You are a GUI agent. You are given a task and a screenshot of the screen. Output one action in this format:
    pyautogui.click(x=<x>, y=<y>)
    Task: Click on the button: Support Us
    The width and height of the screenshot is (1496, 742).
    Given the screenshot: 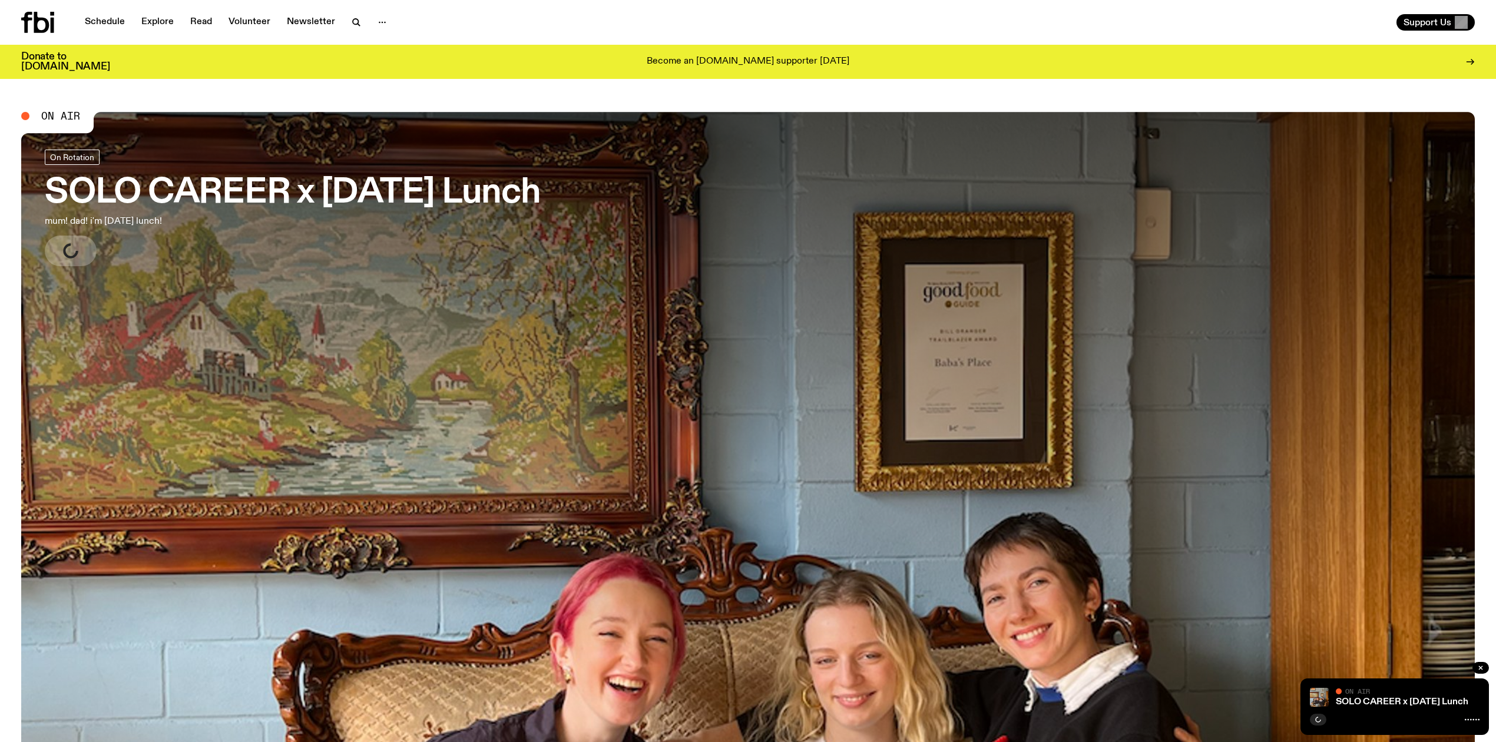 What is the action you would take?
    pyautogui.click(x=1435, y=22)
    